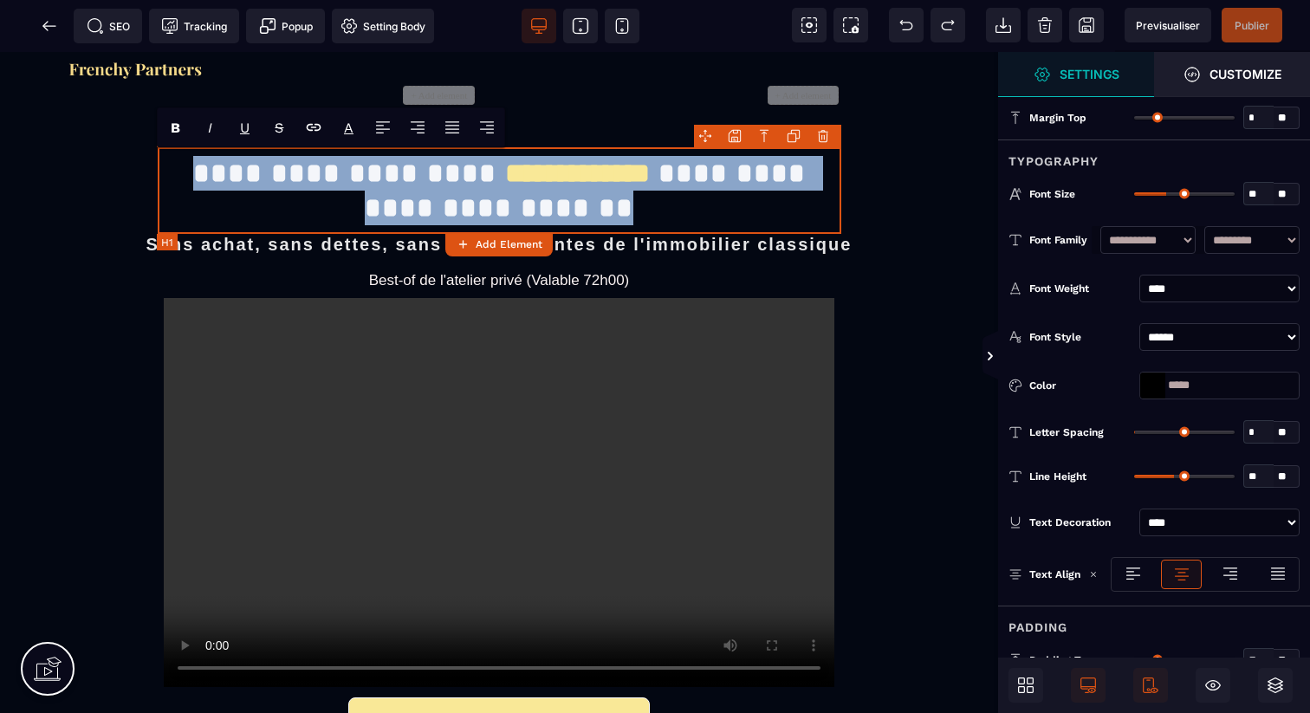 Image resolution: width=1310 pixels, height=713 pixels. Describe the element at coordinates (851, 25) in the screenshot. I see `span: Screenshot` at that location.